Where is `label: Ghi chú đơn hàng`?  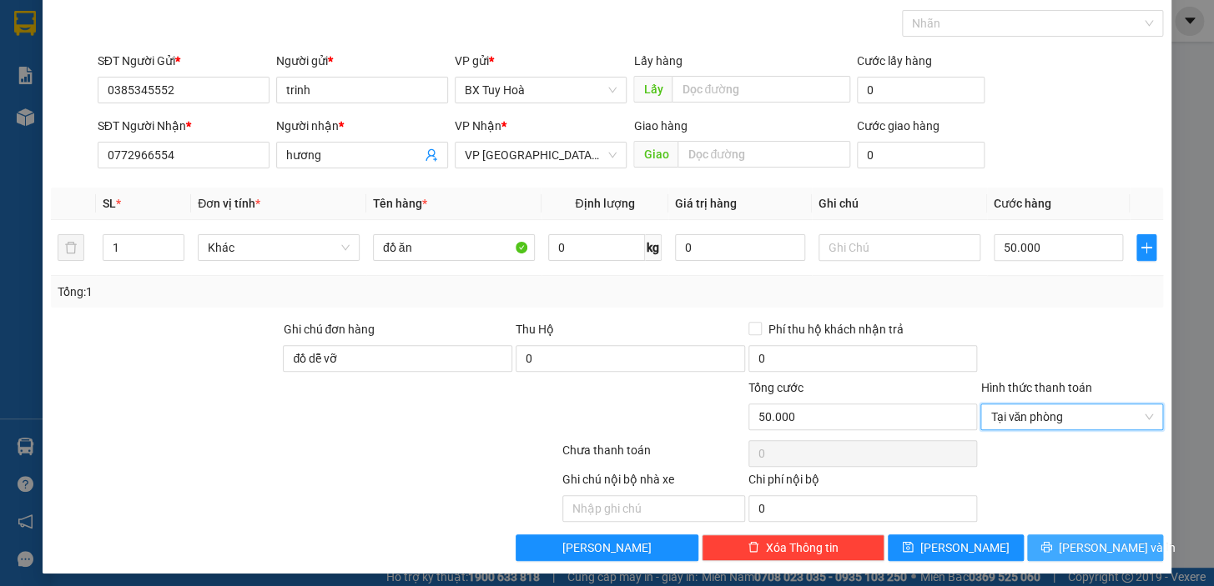
label: Ghi chú đơn hàng is located at coordinates (329, 330).